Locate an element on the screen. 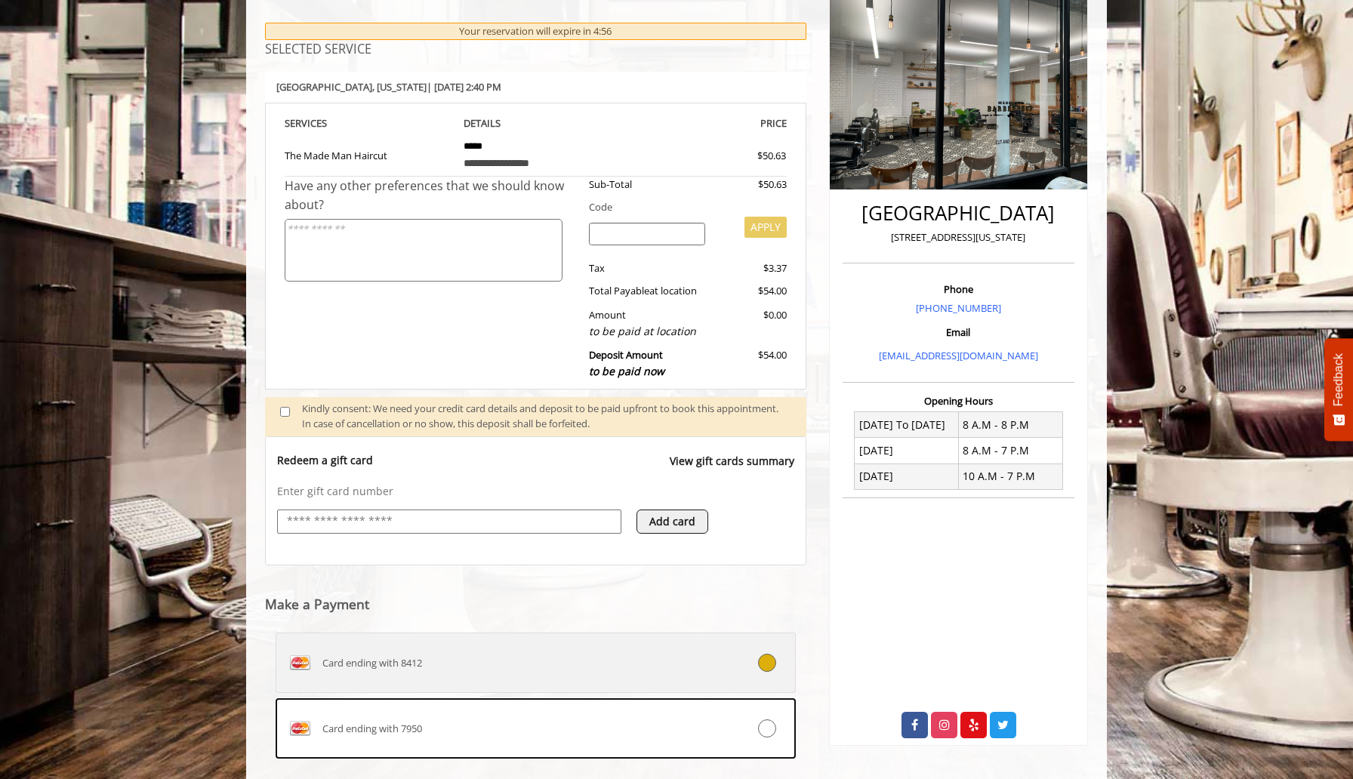 The width and height of the screenshot is (1353, 779). div: $3.37 is located at coordinates (751, 268).